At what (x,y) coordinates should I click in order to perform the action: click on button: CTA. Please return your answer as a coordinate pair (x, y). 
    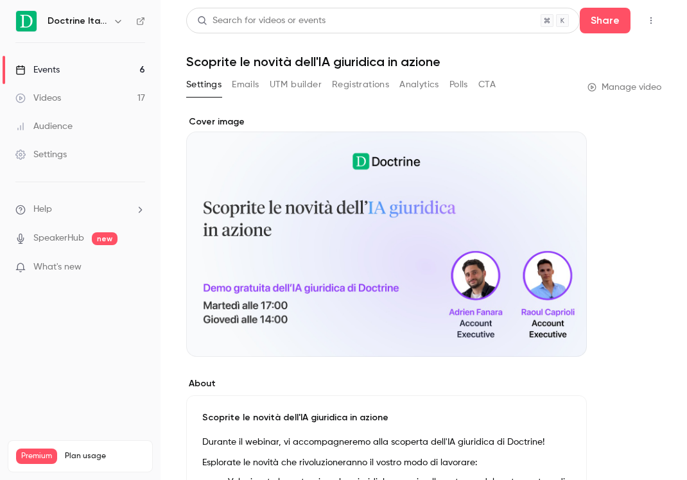
    Looking at the image, I should click on (487, 85).